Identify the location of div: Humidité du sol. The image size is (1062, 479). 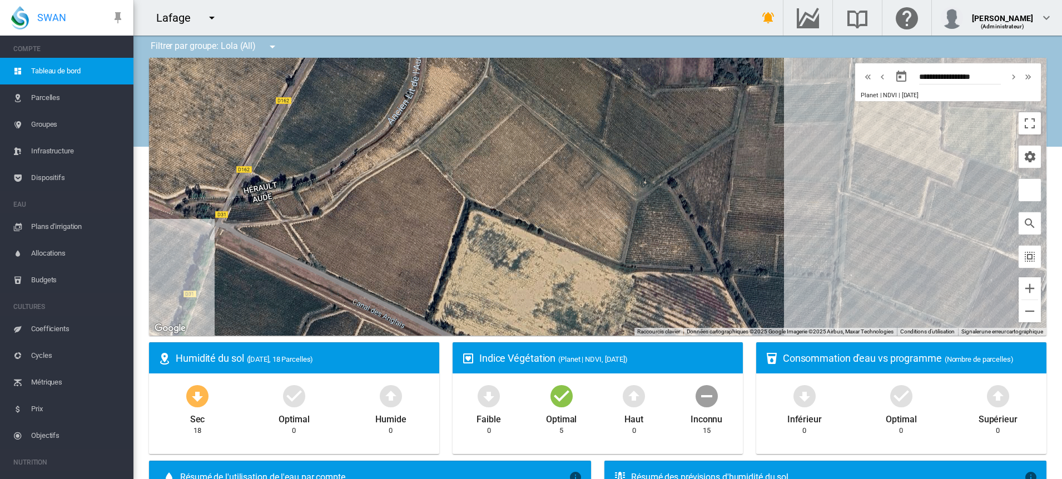
(303, 358).